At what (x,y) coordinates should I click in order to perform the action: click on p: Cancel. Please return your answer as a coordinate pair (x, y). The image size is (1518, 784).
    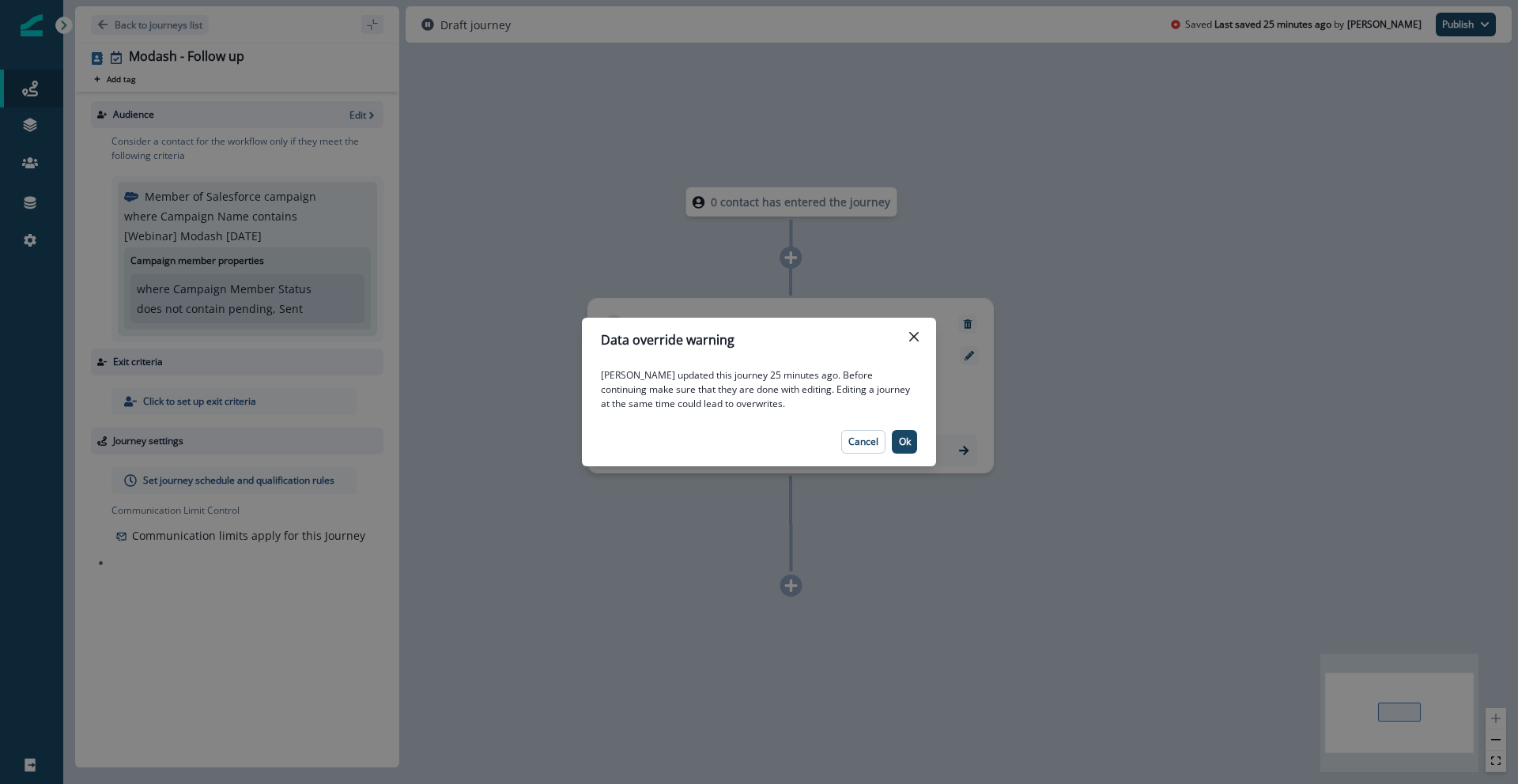
    Looking at the image, I should click on (863, 442).